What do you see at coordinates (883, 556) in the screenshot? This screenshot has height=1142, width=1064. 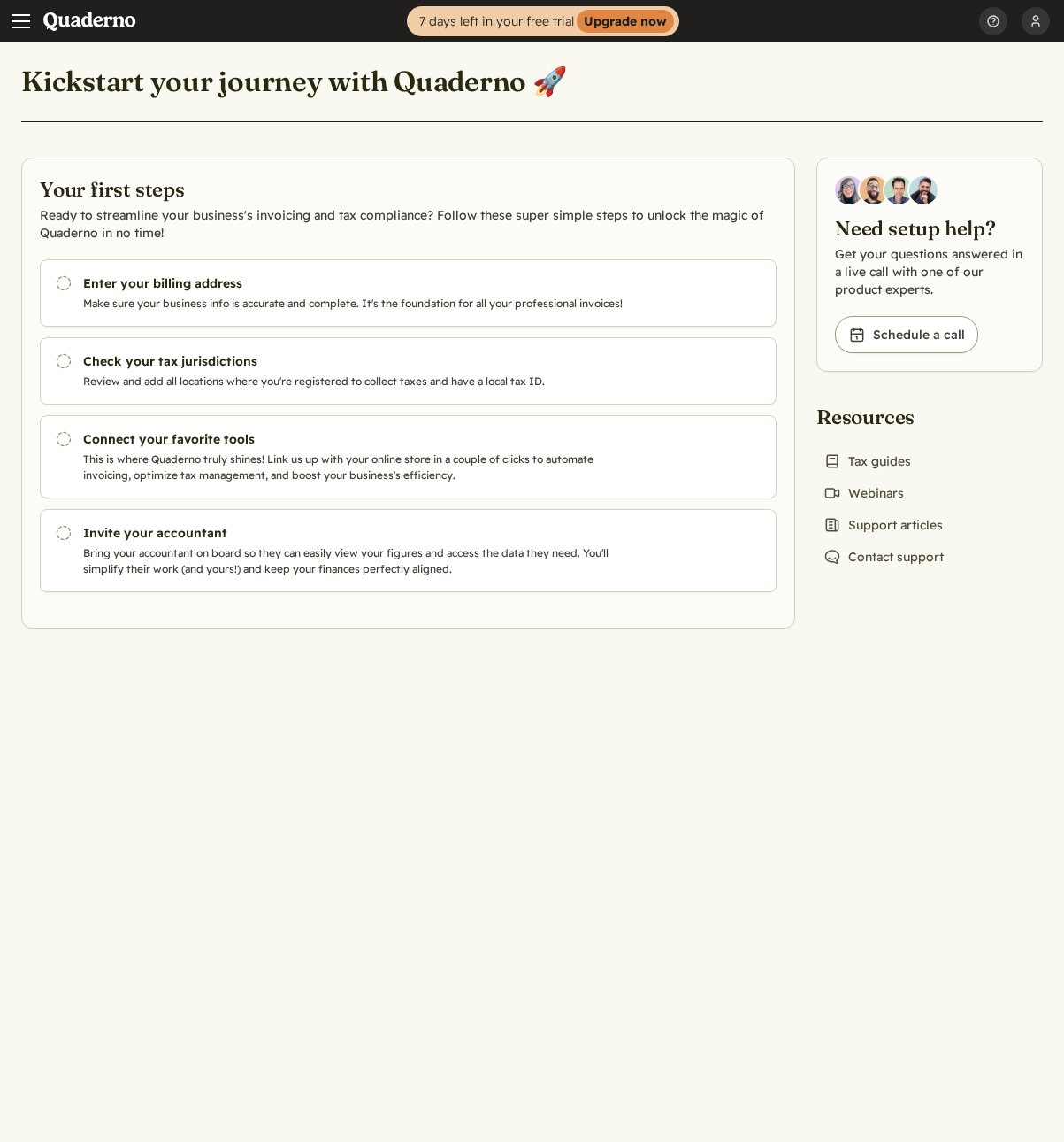 I see `a: Contact support` at bounding box center [883, 556].